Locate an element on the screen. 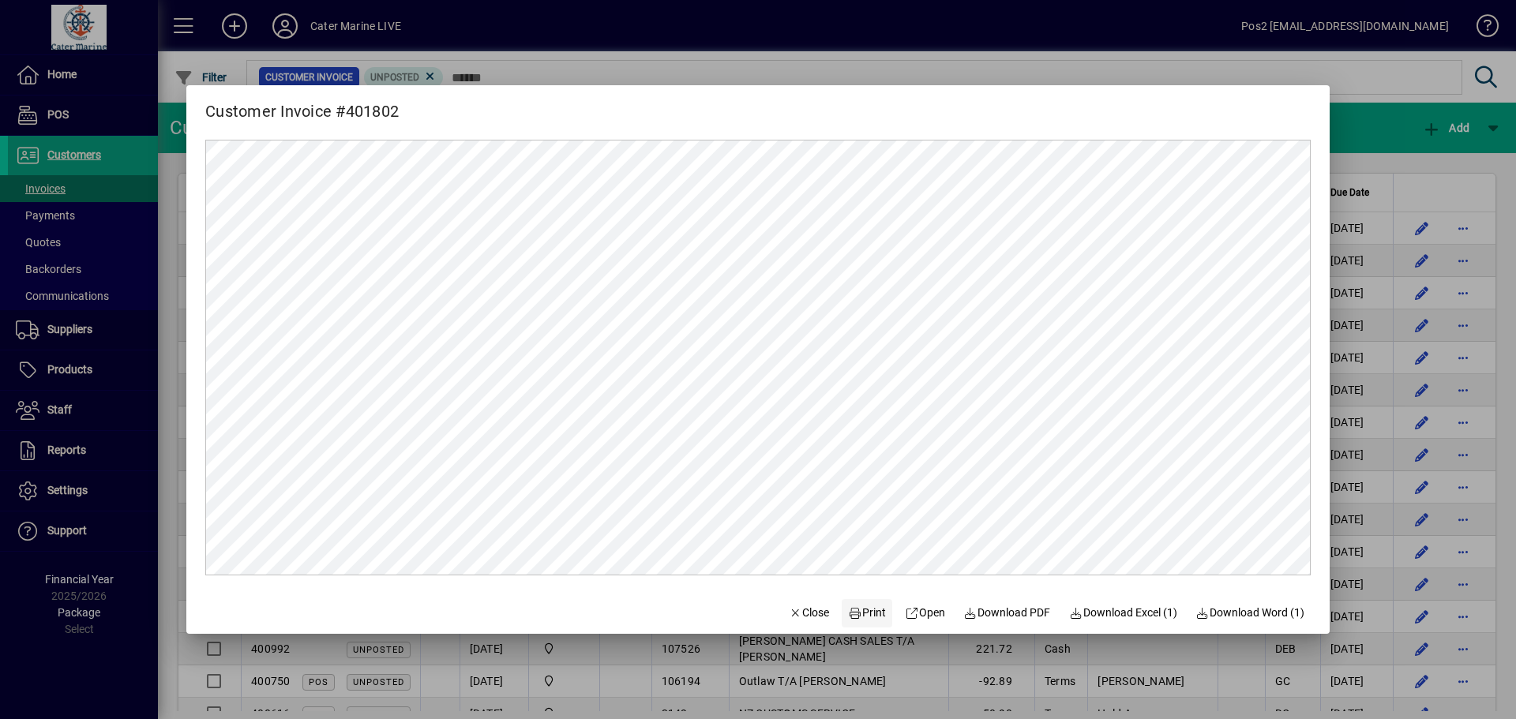  a: Open is located at coordinates (924, 613).